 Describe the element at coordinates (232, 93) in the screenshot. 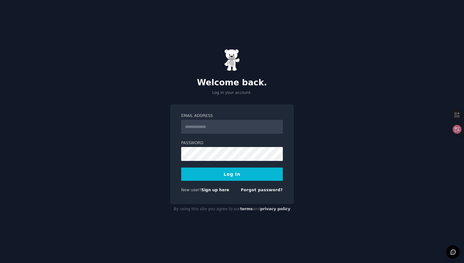

I see `p: Log in your account.` at that location.